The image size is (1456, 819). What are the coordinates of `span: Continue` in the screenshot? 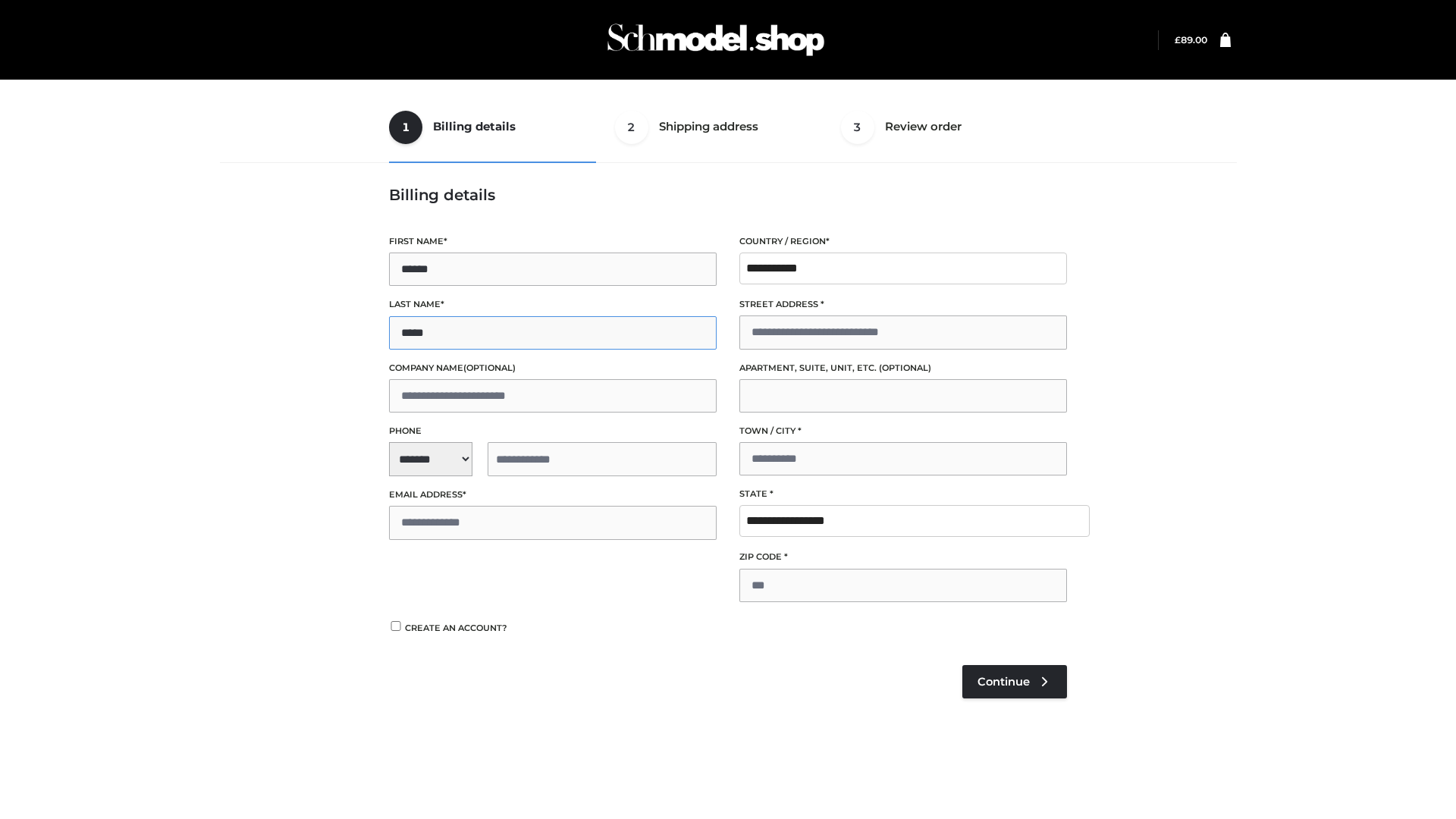 It's located at (1003, 682).